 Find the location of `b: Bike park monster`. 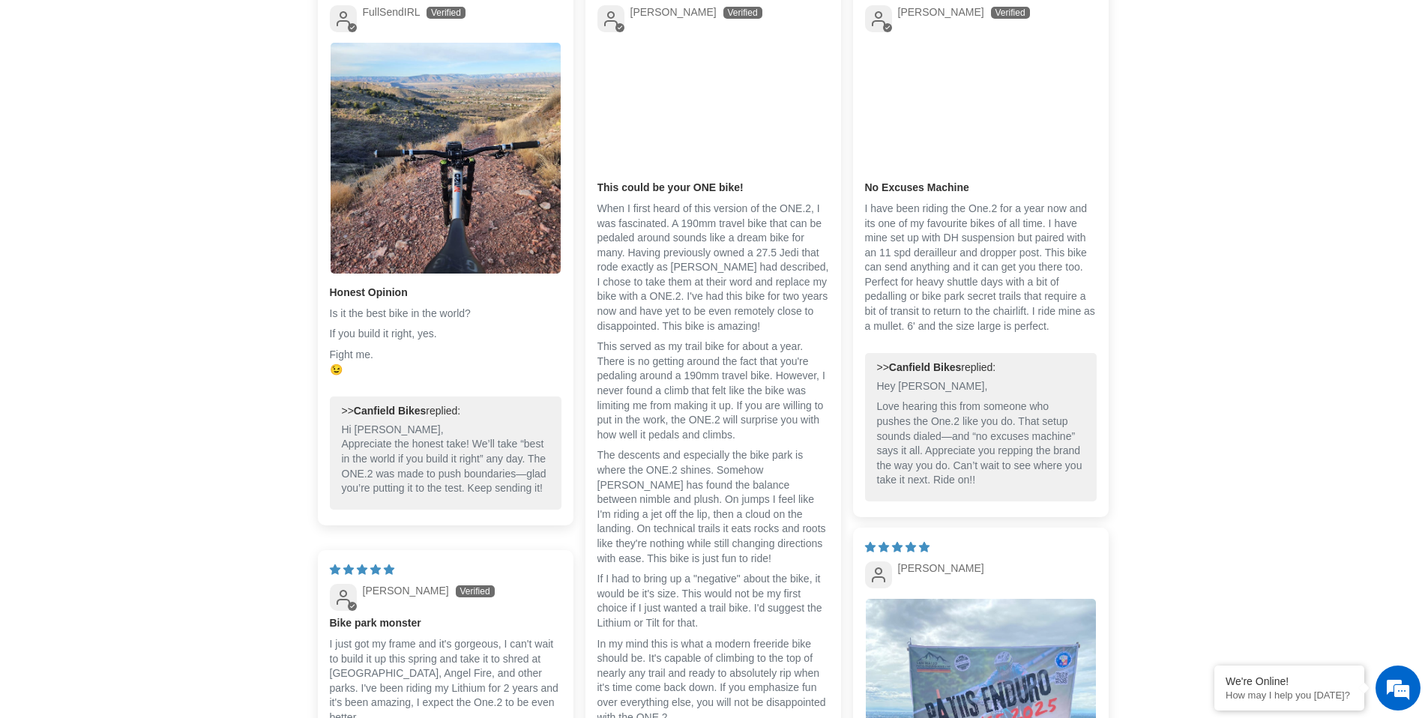

b: Bike park monster is located at coordinates (445, 624).